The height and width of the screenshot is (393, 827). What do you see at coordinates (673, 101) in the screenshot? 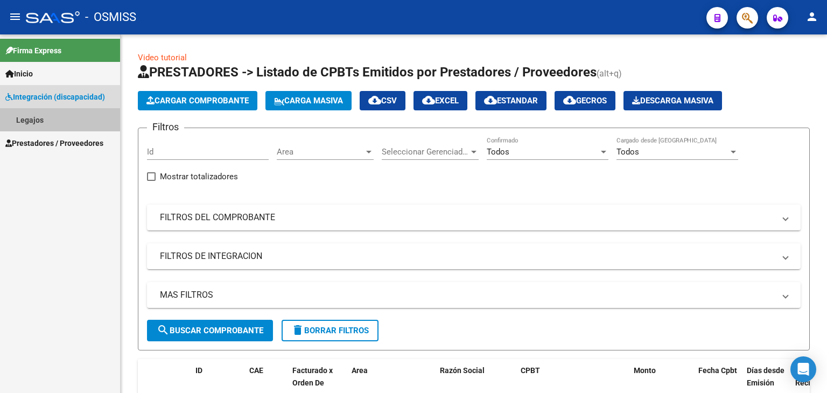
I see `app-download-masive: Descarga masiva de comprobantes (adjuntos)` at bounding box center [673, 101].